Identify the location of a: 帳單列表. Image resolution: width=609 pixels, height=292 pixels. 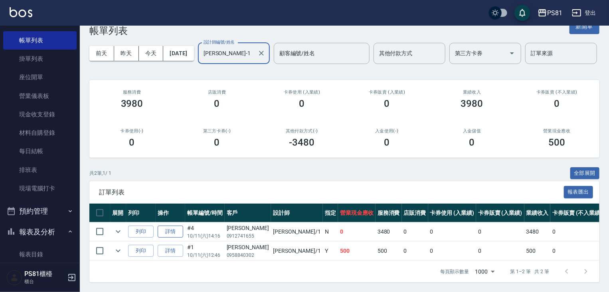
(40, 40).